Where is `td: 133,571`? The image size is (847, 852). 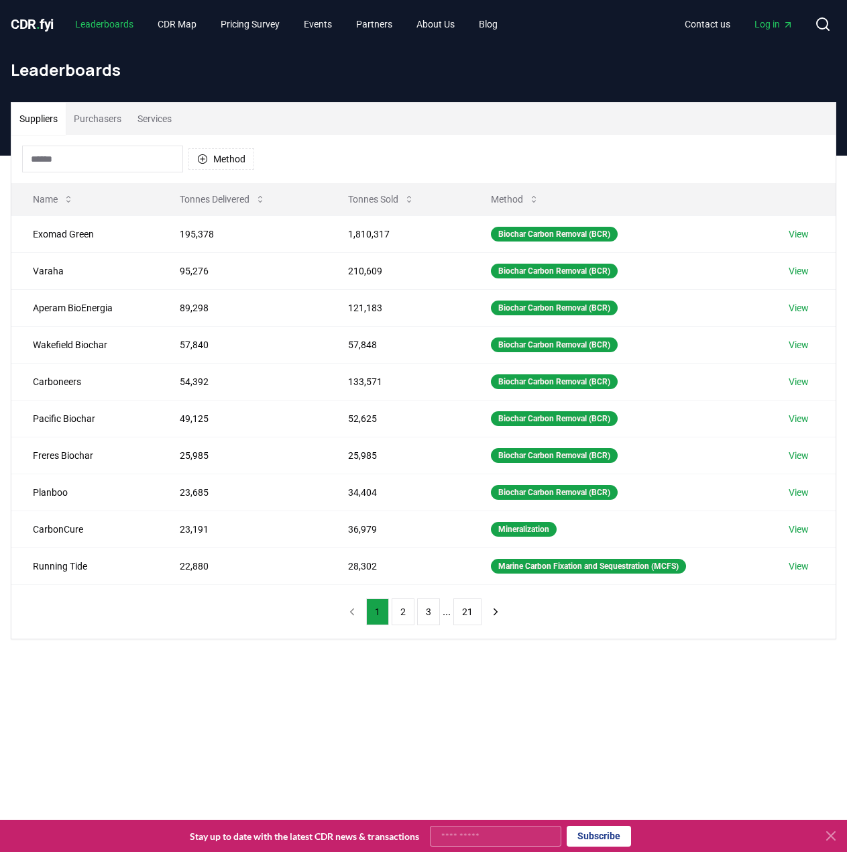
td: 133,571 is located at coordinates (398, 381).